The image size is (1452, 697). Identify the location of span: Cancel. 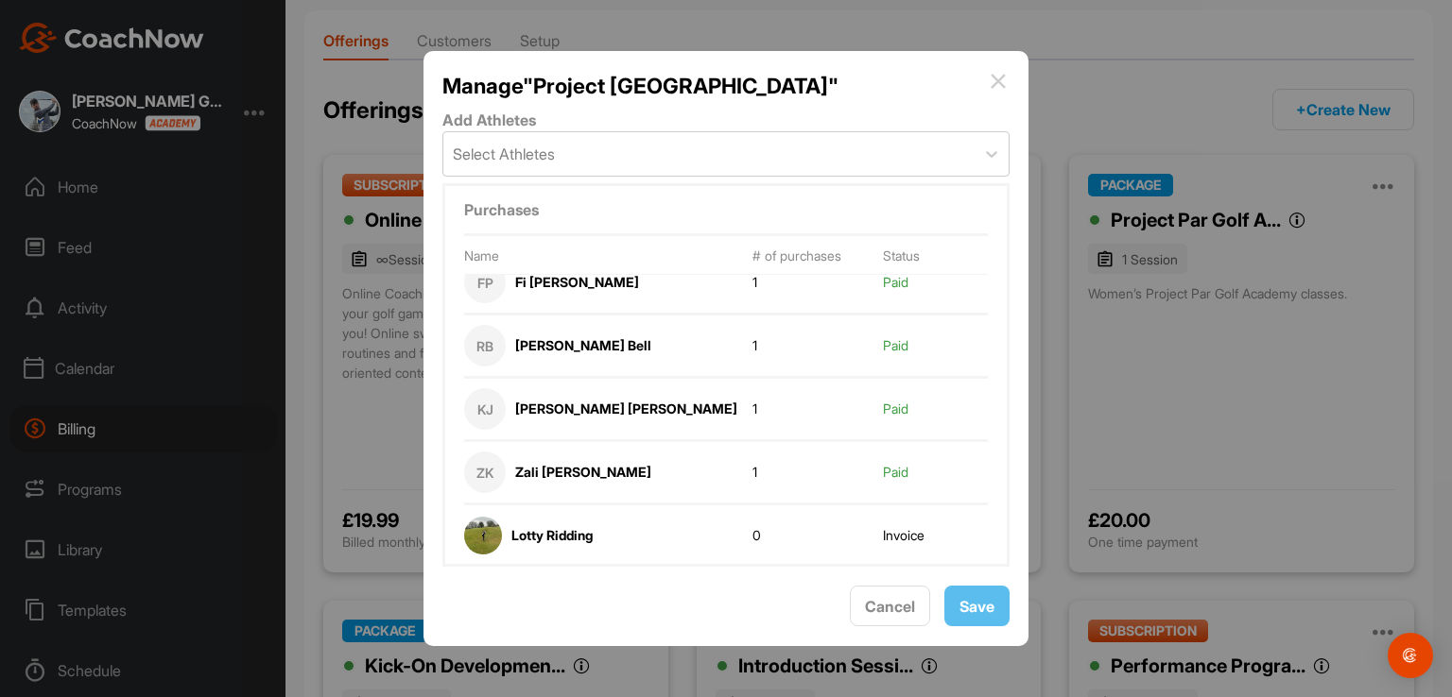
(889, 607).